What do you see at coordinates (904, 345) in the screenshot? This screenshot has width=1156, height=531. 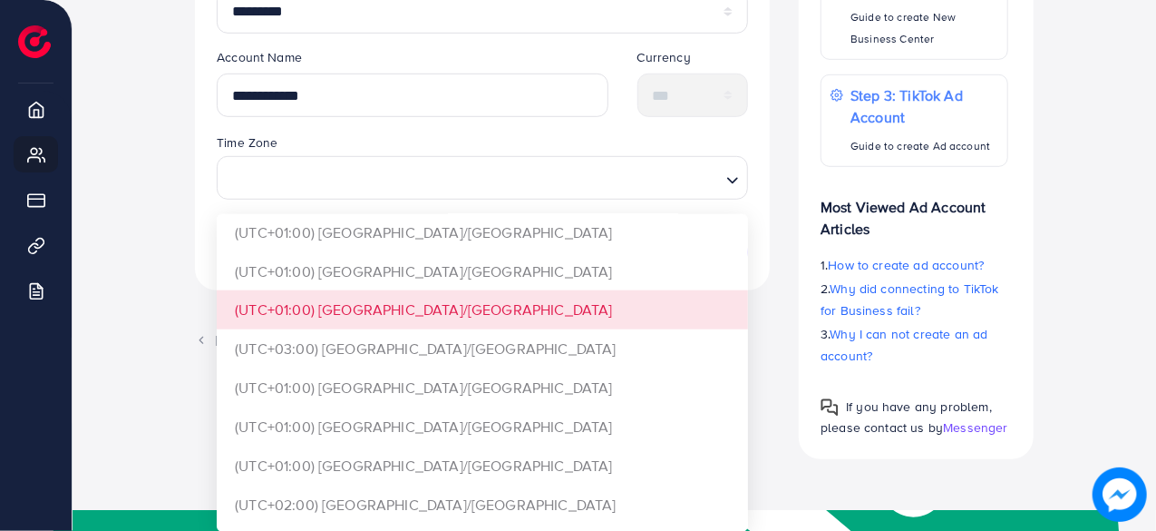 I see `span: Why I can not create an ad account?` at bounding box center [904, 345].